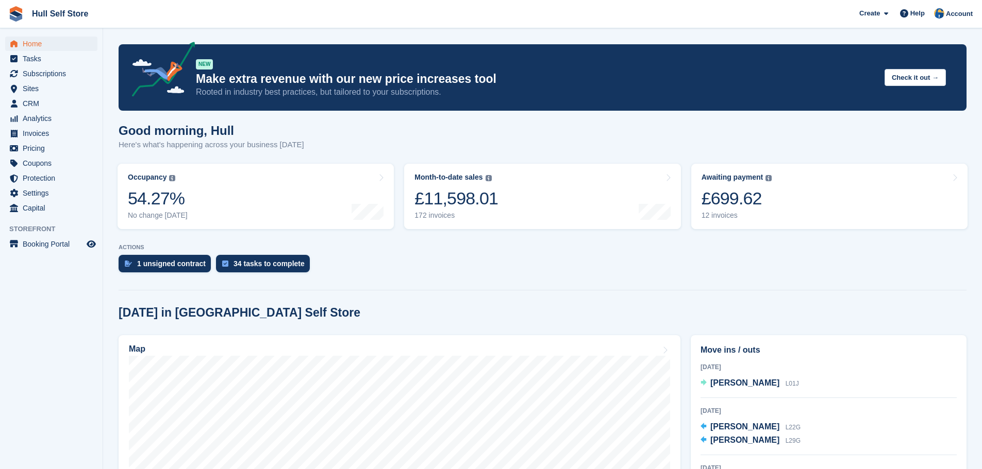 This screenshot has width=982, height=469. Describe the element at coordinates (269, 264) in the screenshot. I see `div: 34 tasks to complete` at that location.